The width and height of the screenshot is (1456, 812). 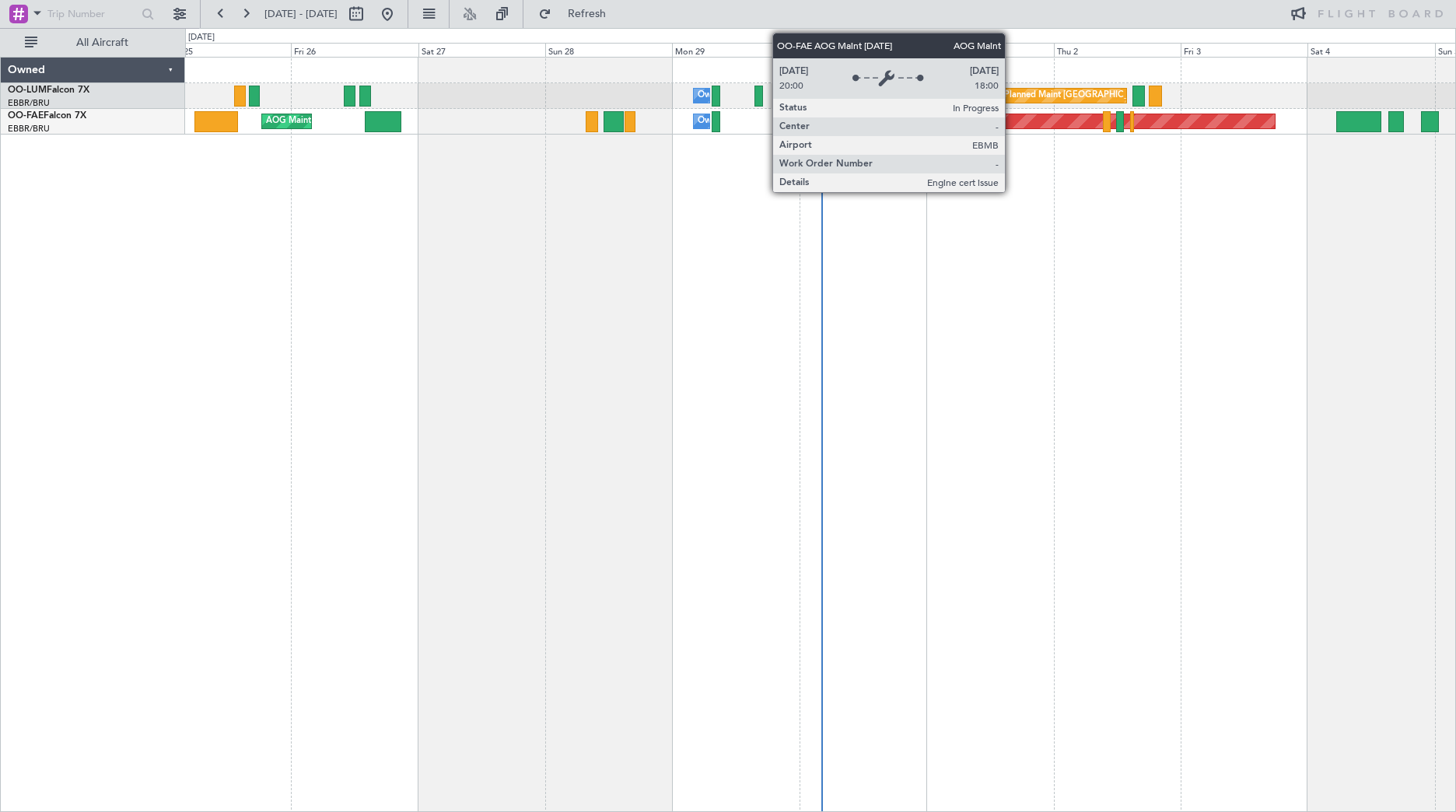 What do you see at coordinates (93, 43) in the screenshot?
I see `button: All Aircraft` at bounding box center [93, 43].